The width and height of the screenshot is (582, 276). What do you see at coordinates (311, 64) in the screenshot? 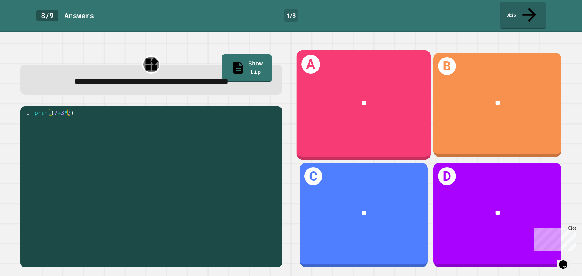
I see `h1: A` at bounding box center [311, 64].